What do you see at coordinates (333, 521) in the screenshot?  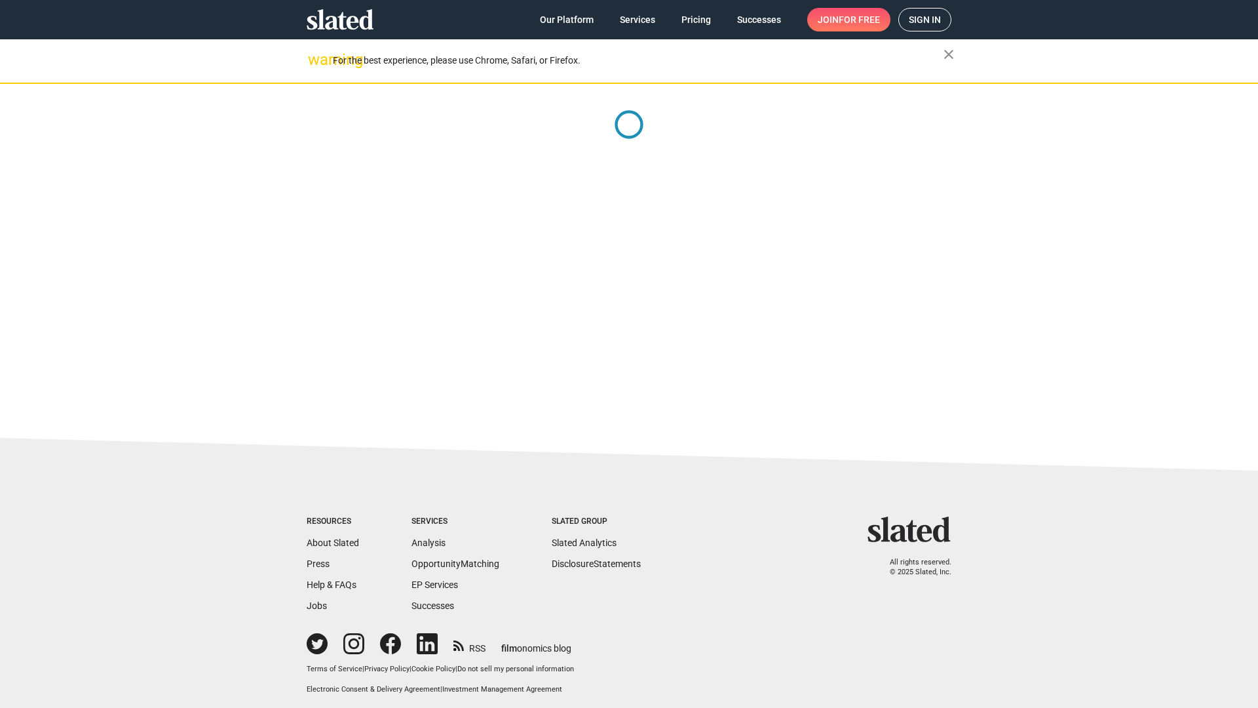 I see `div: Resources` at bounding box center [333, 521].